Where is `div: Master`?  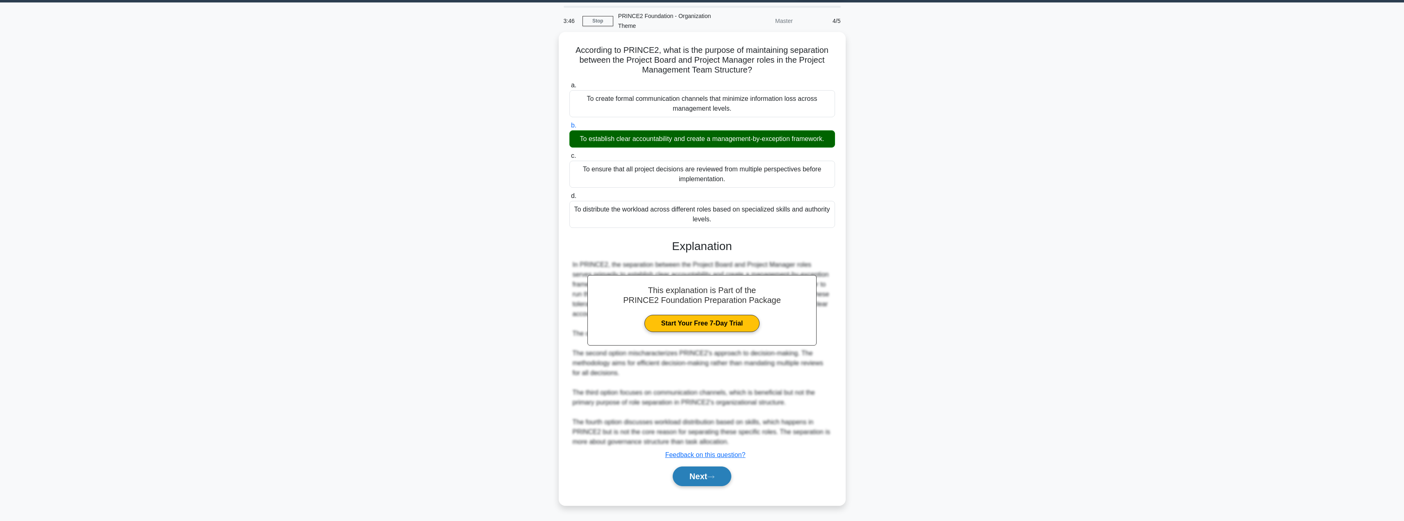
div: Master is located at coordinates (761, 21).